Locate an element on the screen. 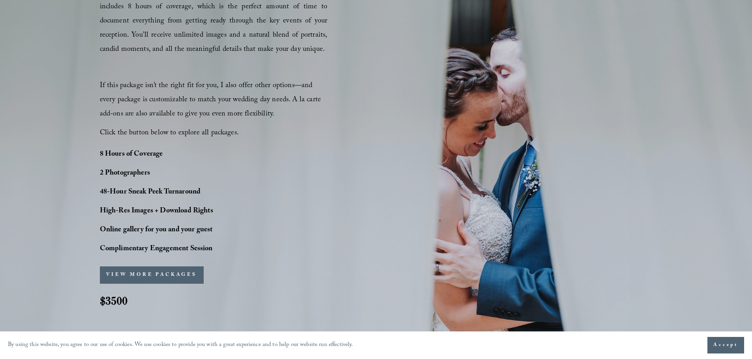 This screenshot has height=359, width=752. strong: High-Res Images + Download Rights is located at coordinates (156, 211).